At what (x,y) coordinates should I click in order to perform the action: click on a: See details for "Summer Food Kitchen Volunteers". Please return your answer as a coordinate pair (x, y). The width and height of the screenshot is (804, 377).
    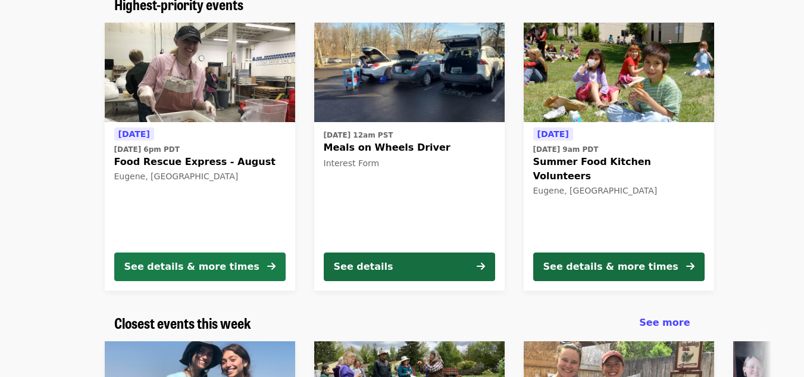
    Looking at the image, I should click on (619, 156).